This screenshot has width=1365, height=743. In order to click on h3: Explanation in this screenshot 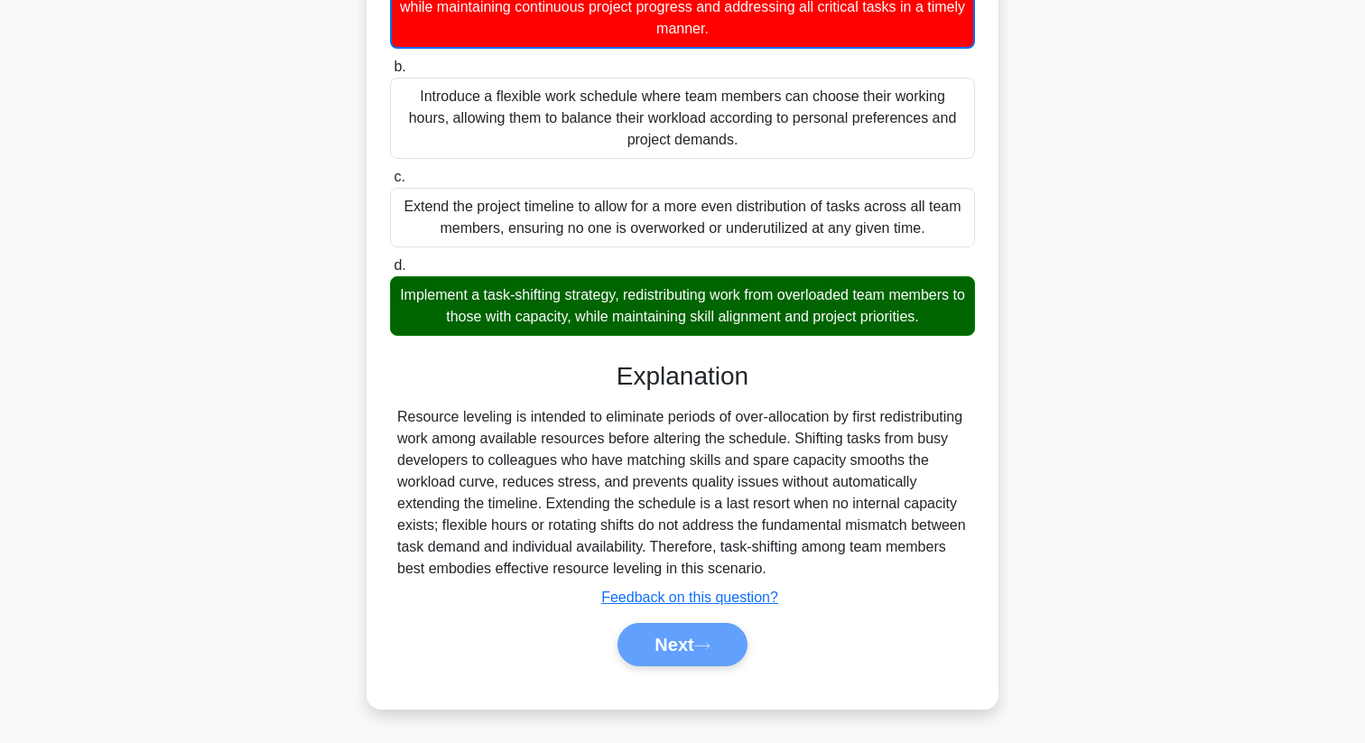, I will do `click(682, 376)`.